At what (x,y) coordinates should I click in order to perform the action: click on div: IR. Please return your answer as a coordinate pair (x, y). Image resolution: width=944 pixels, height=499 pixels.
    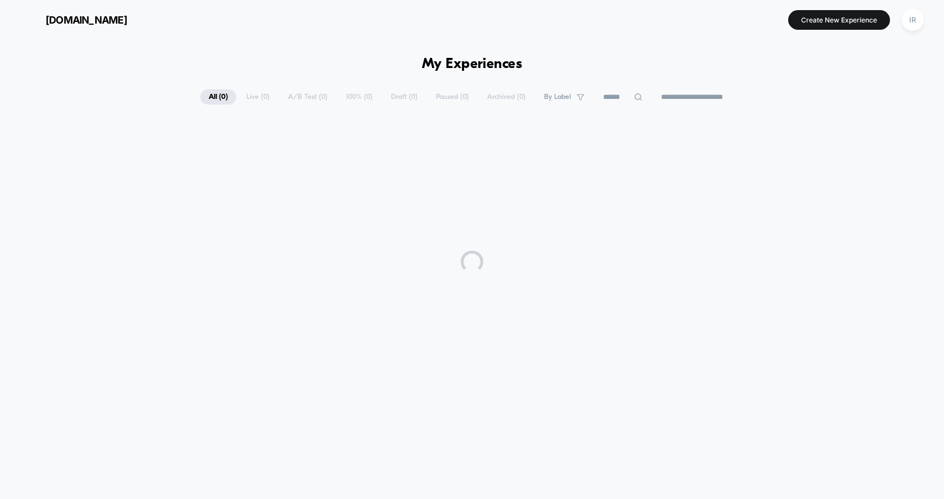
    Looking at the image, I should click on (912, 20).